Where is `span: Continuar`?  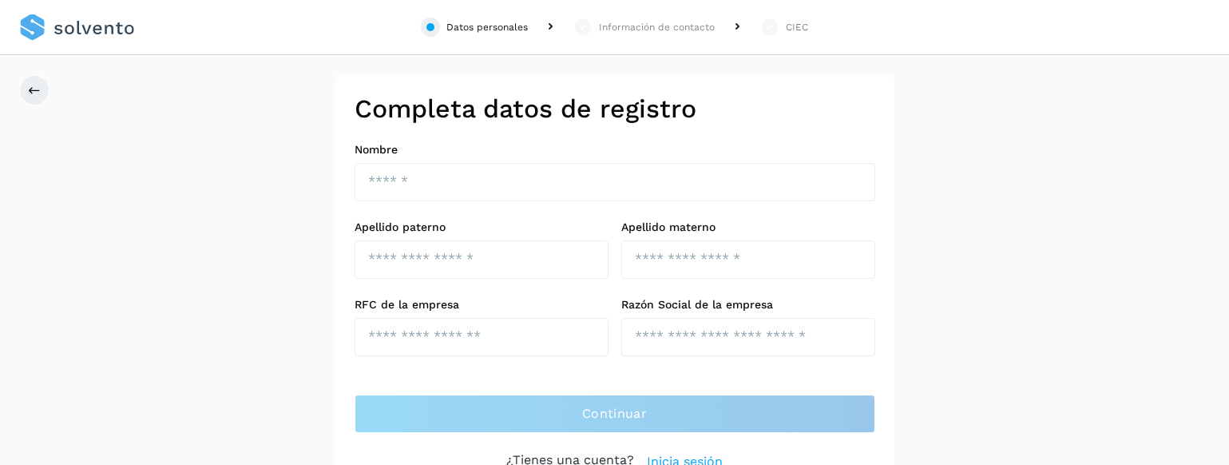
span: Continuar is located at coordinates (614, 414).